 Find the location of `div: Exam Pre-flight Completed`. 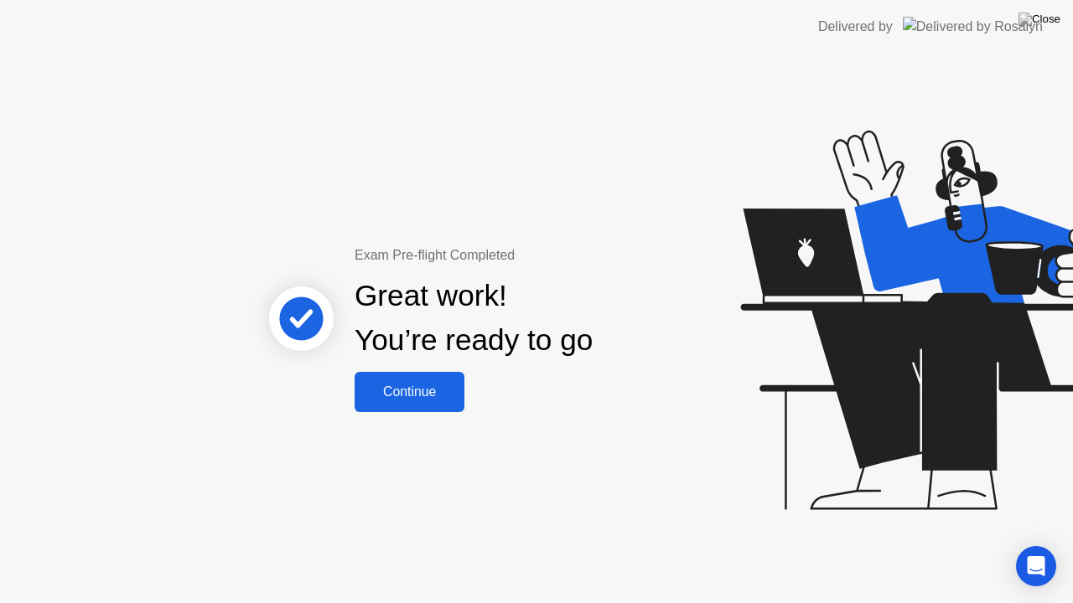

div: Exam Pre-flight Completed is located at coordinates (527, 256).